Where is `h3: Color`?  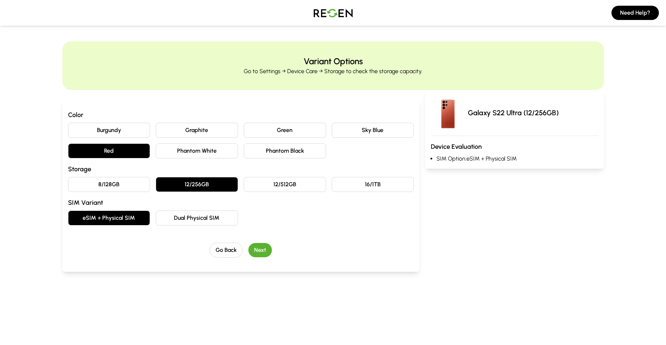 h3: Color is located at coordinates (241, 115).